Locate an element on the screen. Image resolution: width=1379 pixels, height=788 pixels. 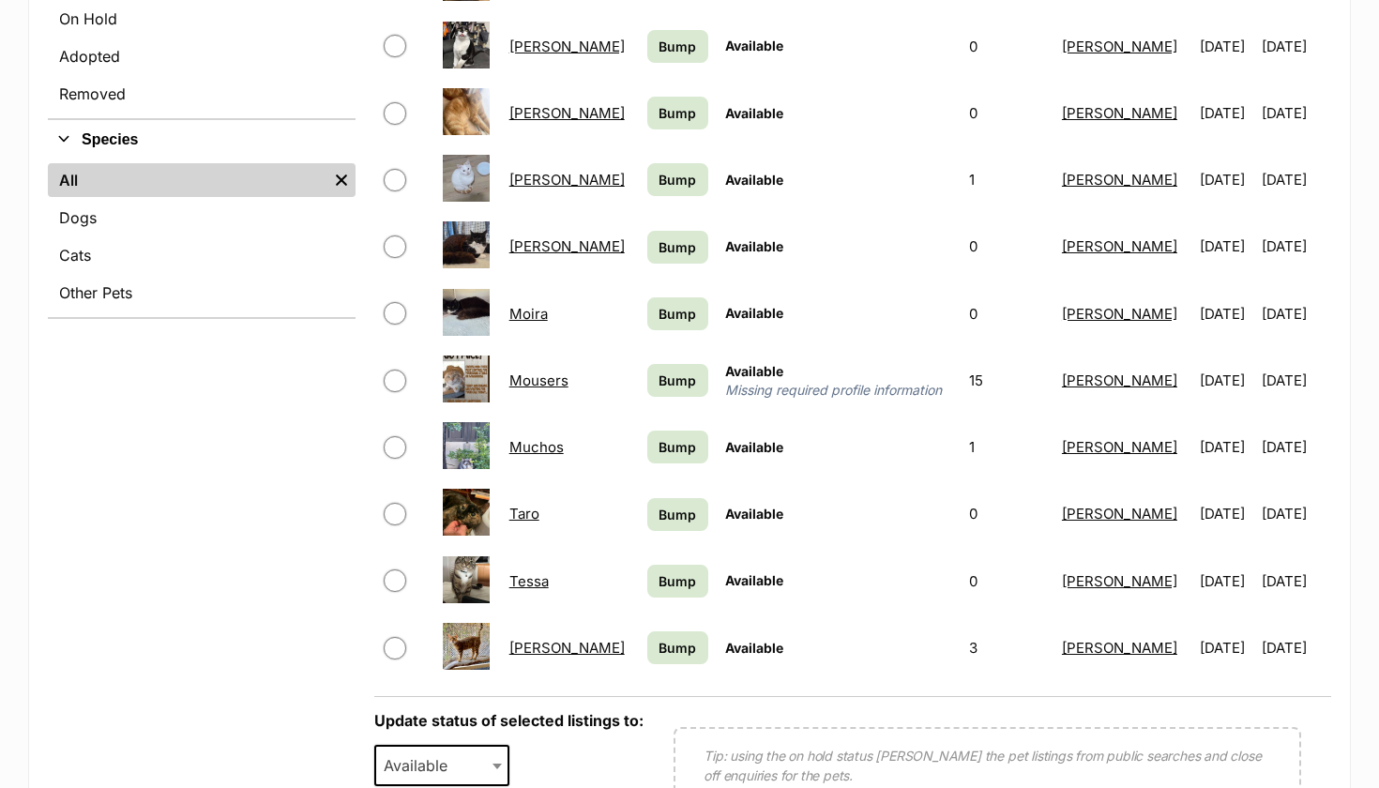
a: On Hold is located at coordinates (202, 19).